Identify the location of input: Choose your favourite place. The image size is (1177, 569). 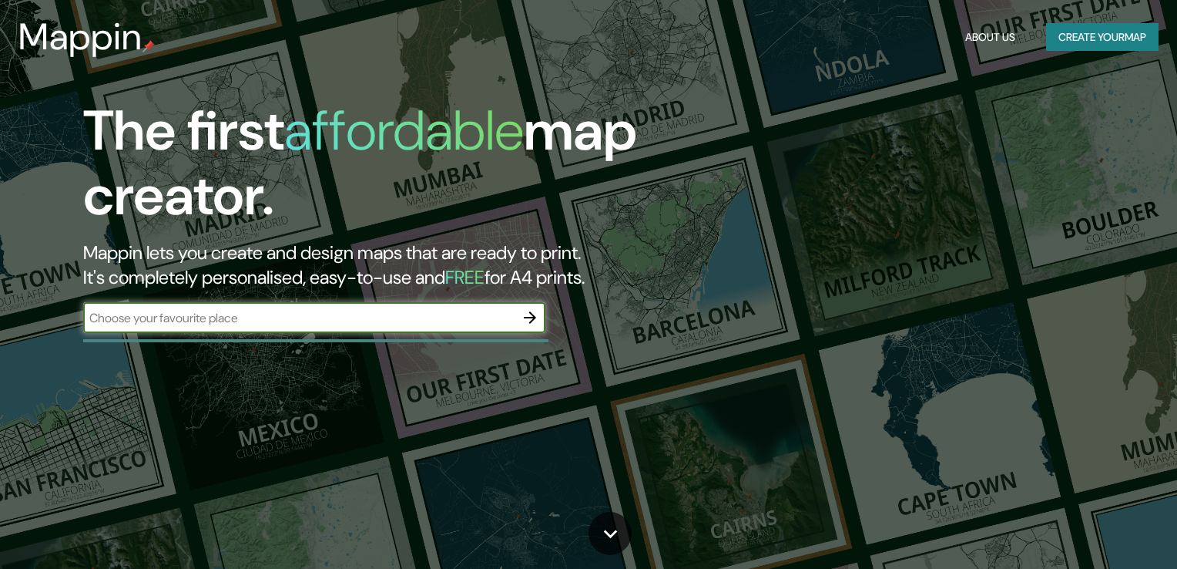
(299, 317).